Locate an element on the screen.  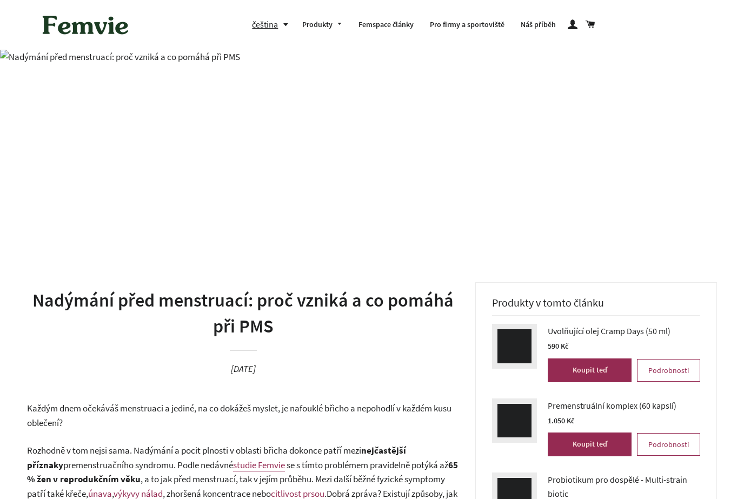
a: studie Femvie is located at coordinates (259, 465).